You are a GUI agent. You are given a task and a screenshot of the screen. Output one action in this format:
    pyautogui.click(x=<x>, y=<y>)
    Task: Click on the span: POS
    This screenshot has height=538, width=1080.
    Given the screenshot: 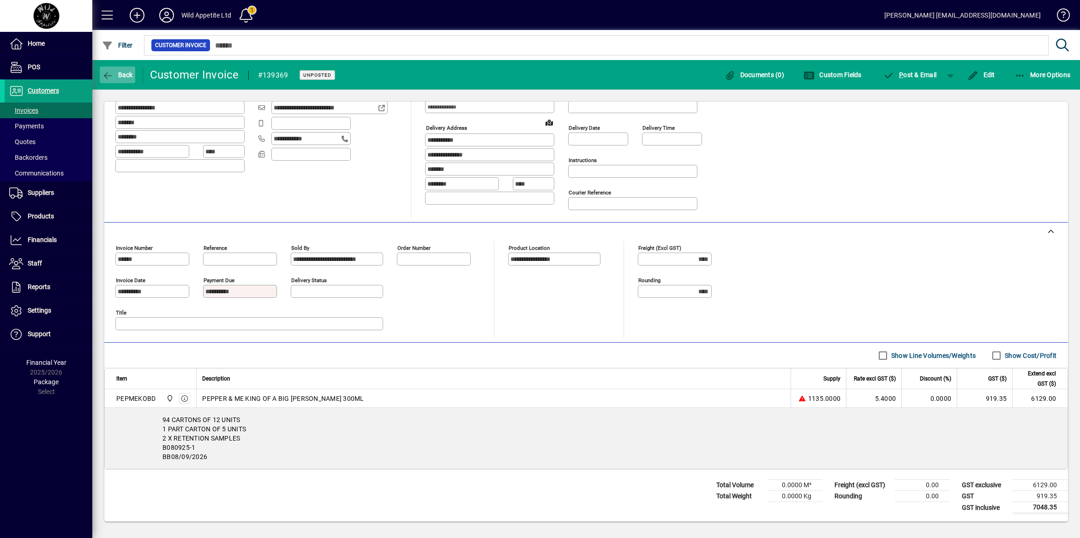 What is the action you would take?
    pyautogui.click(x=34, y=67)
    